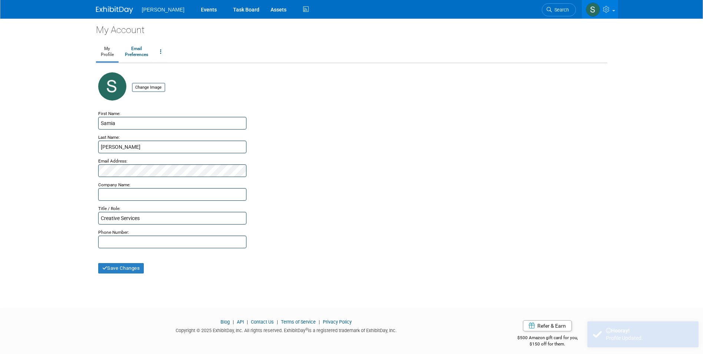 This screenshot has width=703, height=354. Describe the element at coordinates (113, 232) in the screenshot. I see `small: Phone Number:` at that location.